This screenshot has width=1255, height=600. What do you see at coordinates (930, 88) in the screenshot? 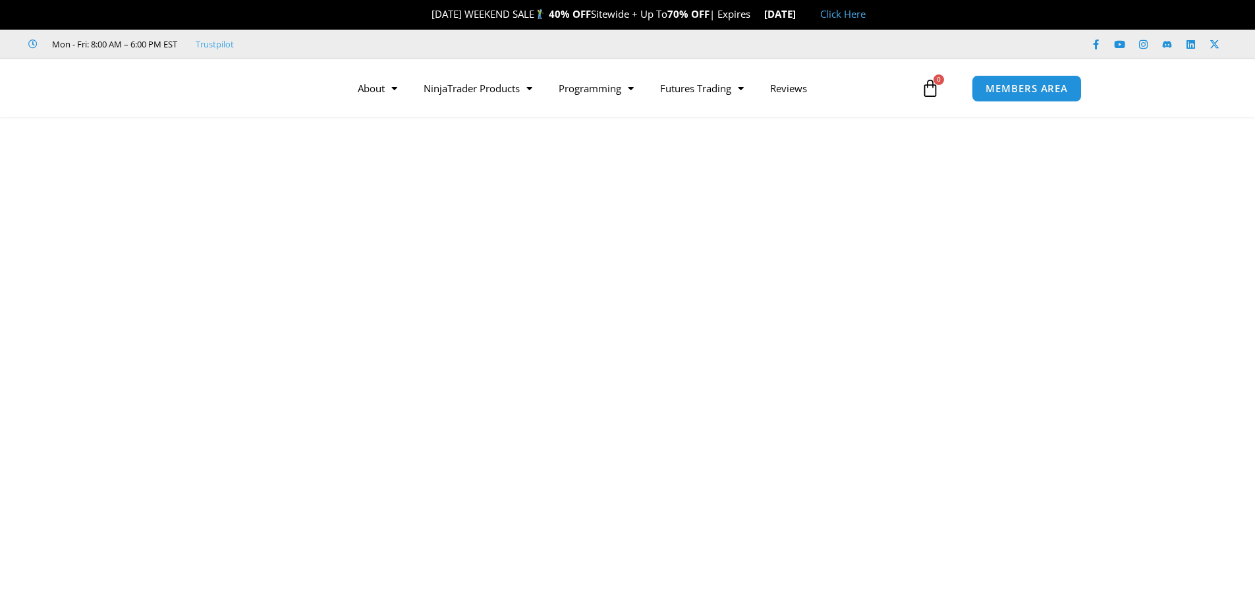
I see `a: 0` at bounding box center [930, 88].